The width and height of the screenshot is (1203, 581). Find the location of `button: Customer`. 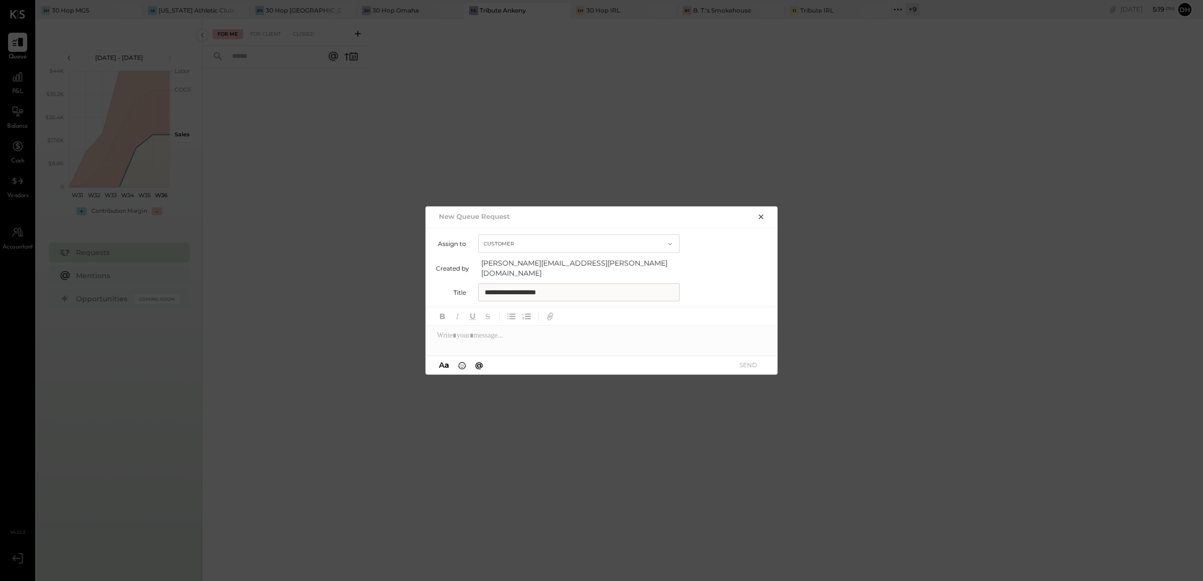

button: Customer is located at coordinates (579, 244).